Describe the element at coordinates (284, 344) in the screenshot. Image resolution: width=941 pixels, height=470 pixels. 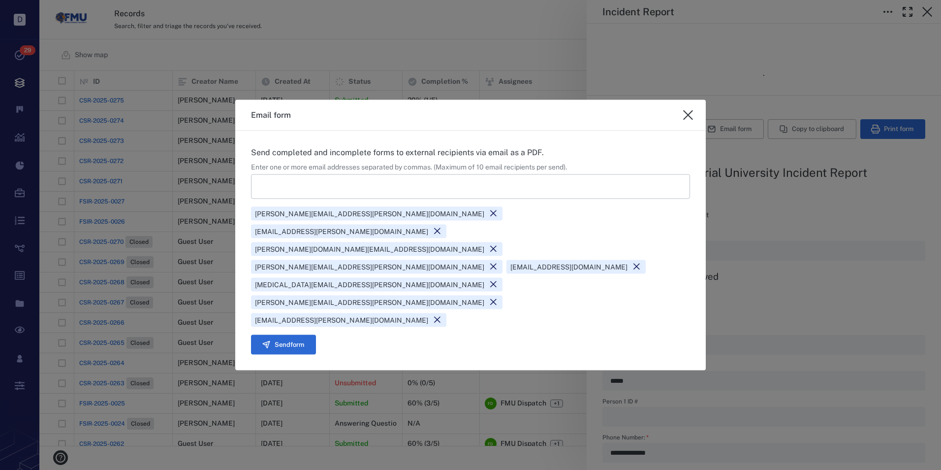
I see `button: Sendform` at that location.